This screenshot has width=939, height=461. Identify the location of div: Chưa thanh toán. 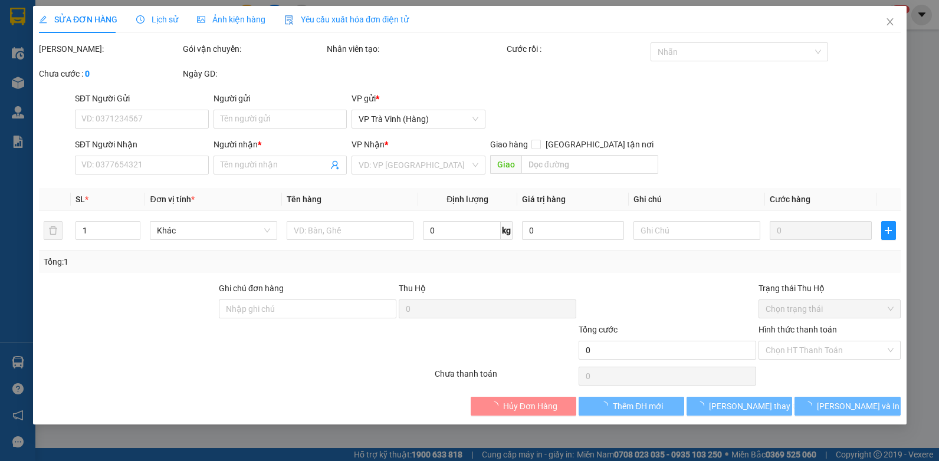
(505, 377).